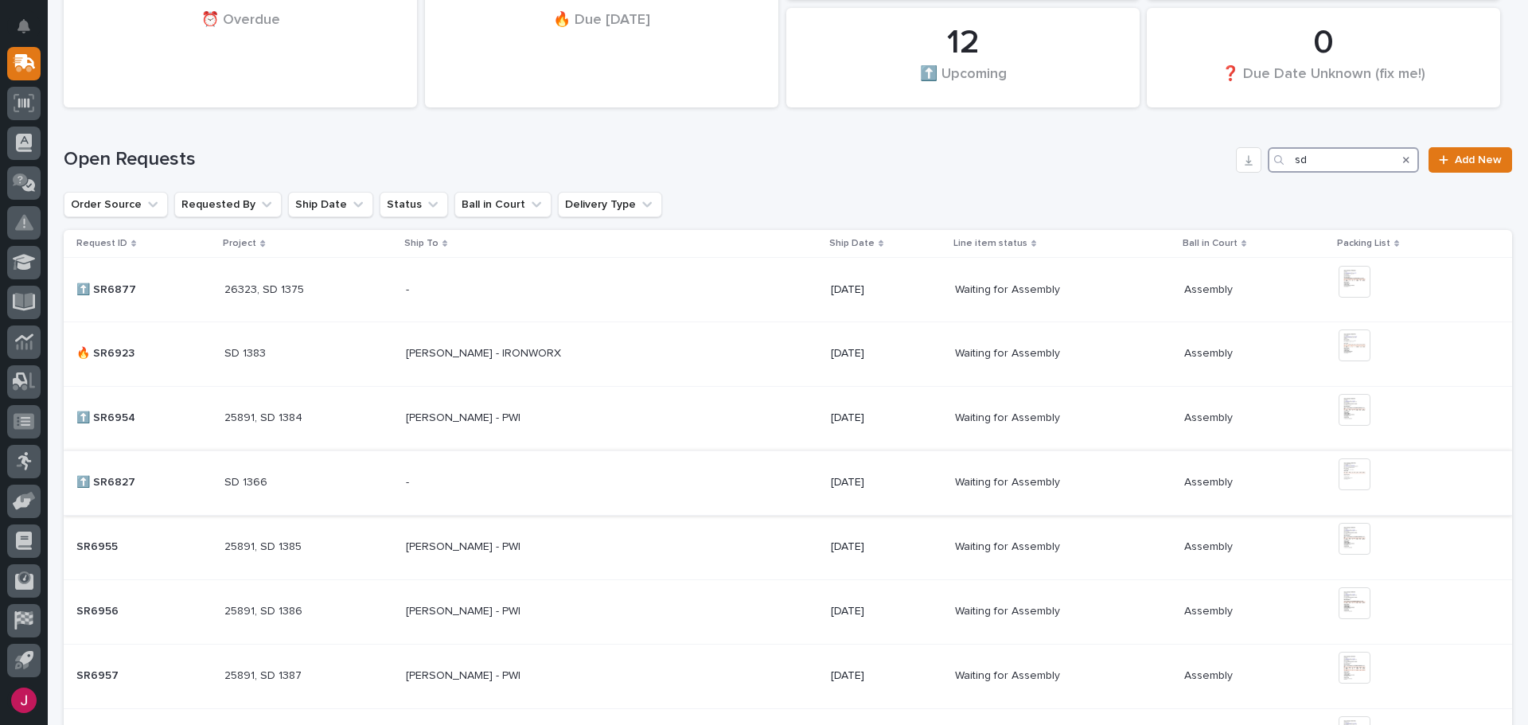  I want to click on p: Ship Date, so click(851, 243).